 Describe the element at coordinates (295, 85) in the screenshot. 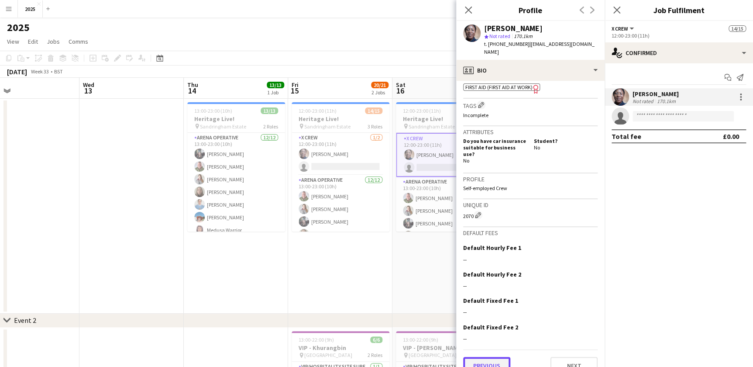

I see `span: Fri` at that location.